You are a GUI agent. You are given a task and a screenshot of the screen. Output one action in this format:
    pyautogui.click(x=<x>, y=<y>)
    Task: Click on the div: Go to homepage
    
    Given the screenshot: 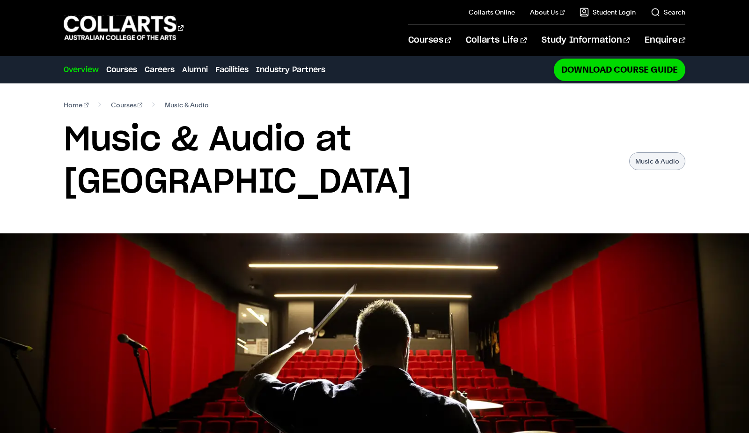 What is the action you would take?
    pyautogui.click(x=124, y=28)
    